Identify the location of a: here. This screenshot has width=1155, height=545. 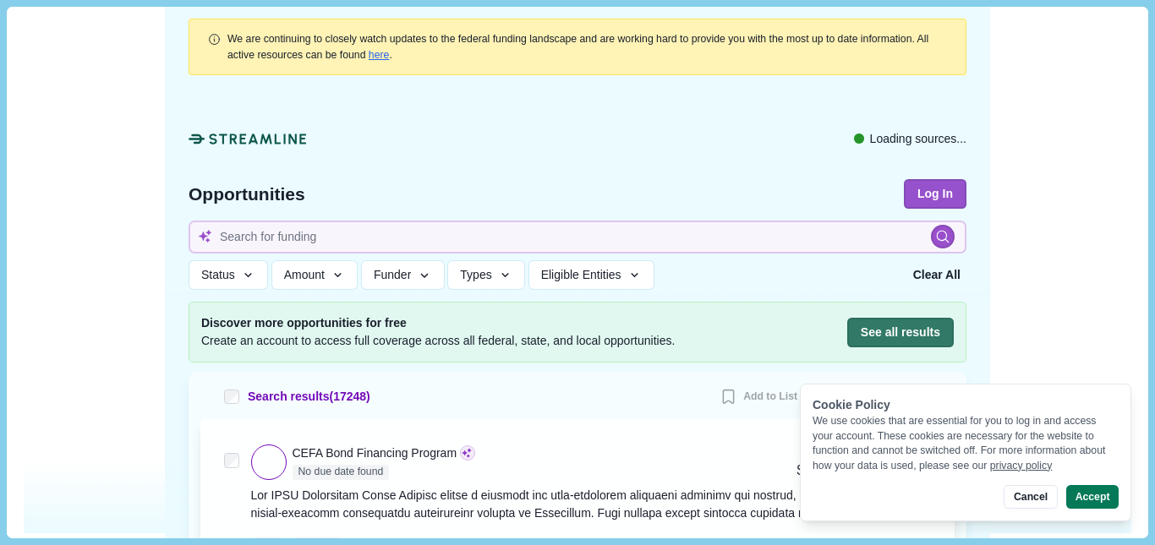
(379, 55).